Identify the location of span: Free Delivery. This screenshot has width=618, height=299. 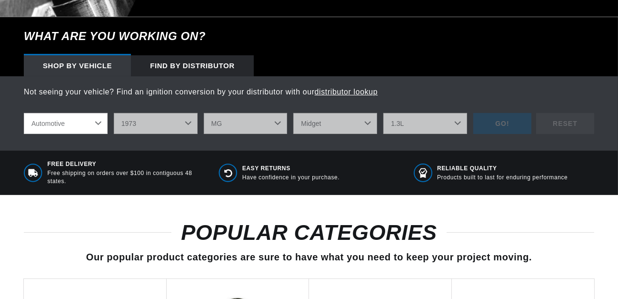
(126, 164).